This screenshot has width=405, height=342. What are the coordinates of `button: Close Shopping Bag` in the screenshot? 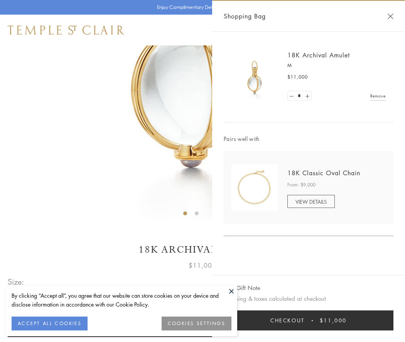 It's located at (390, 16).